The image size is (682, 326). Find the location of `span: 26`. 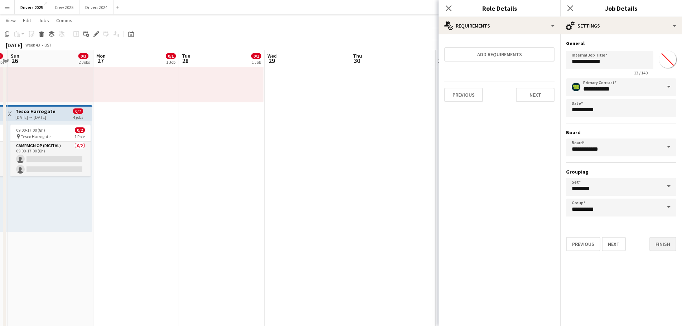

span: 26 is located at coordinates (14, 61).